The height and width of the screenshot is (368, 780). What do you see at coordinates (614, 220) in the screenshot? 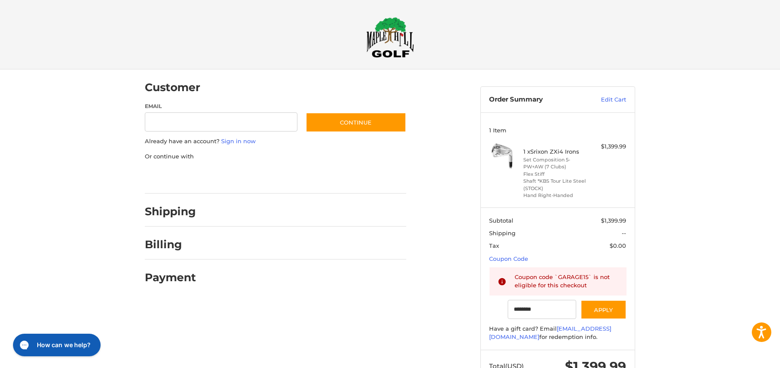
I see `span: $1,399.99` at bounding box center [614, 220].